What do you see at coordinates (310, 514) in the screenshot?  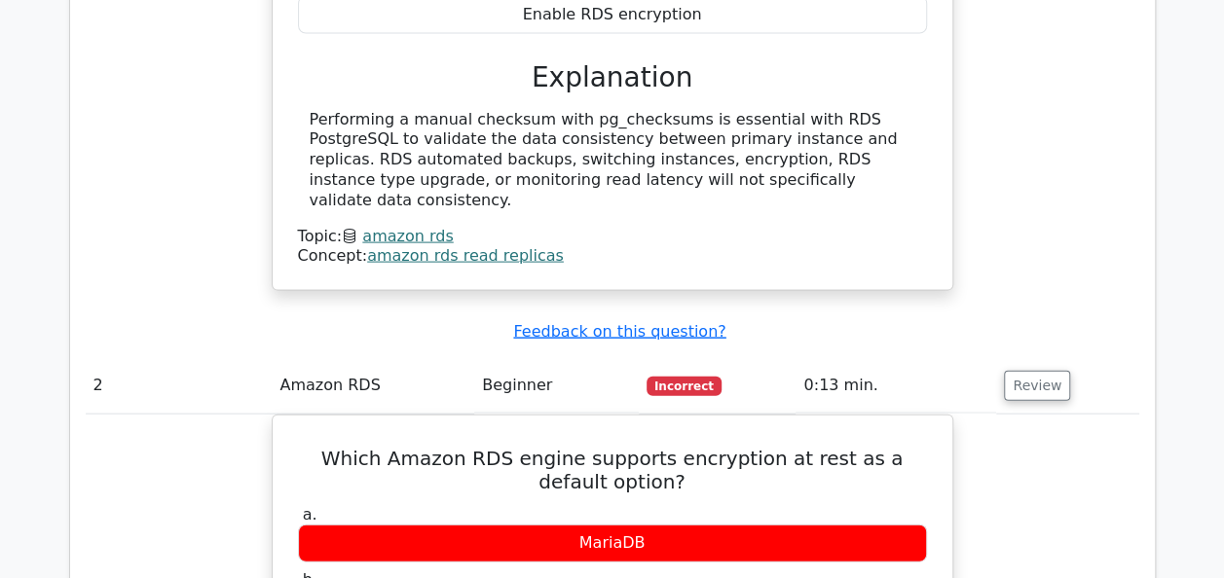 I see `span: a.` at bounding box center [310, 514].